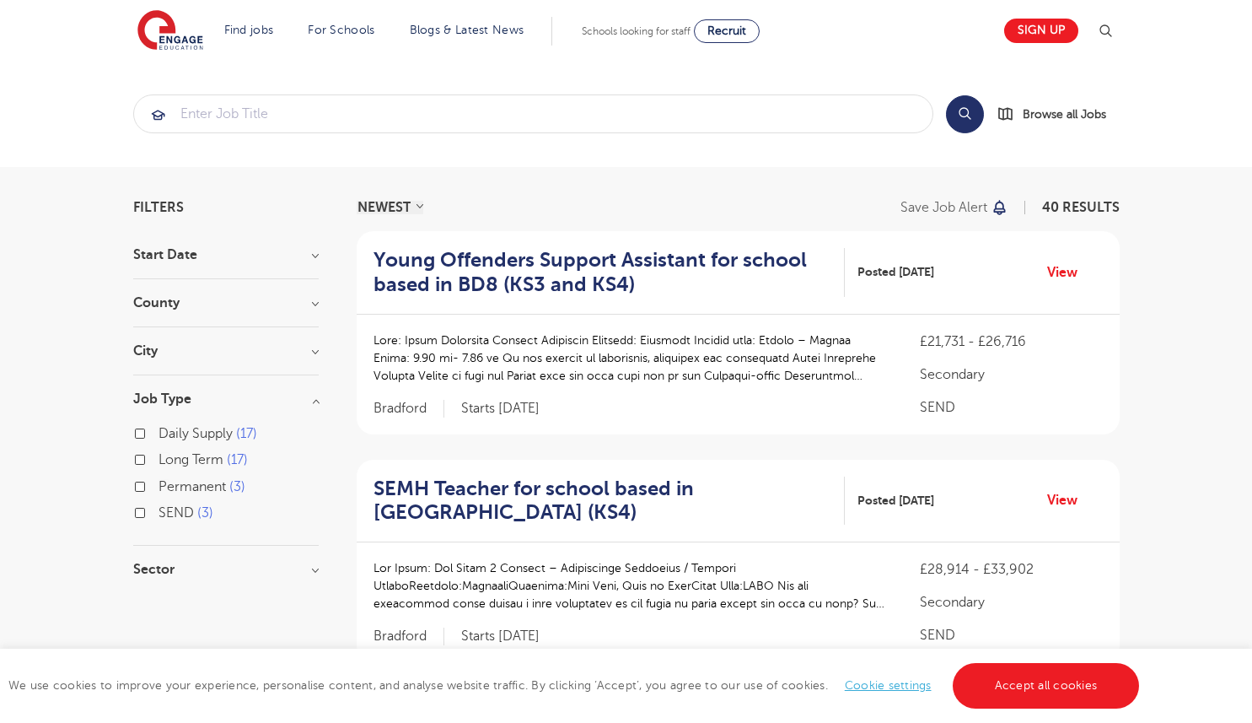 This screenshot has width=1252, height=723. Describe the element at coordinates (533, 114) in the screenshot. I see `input: Submit` at that location.